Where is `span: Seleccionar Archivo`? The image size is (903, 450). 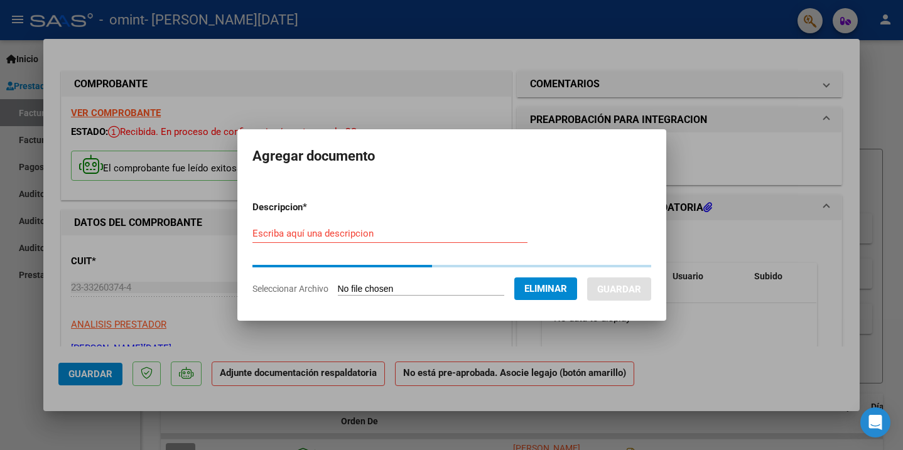
span: Seleccionar Archivo is located at coordinates (290, 289).